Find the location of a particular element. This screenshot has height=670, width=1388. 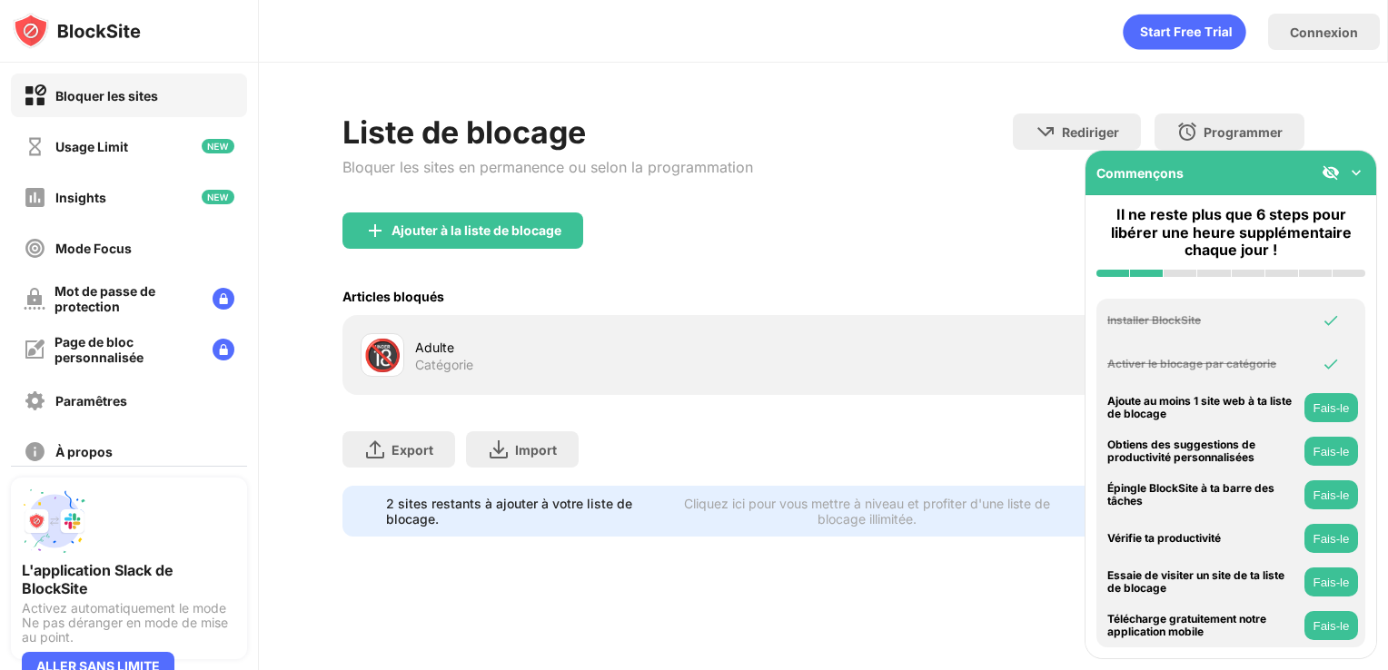

div: Il ne reste plus que 6 steps pour libérer une heure supplémentaire chaque jour ! is located at coordinates (1231, 233).